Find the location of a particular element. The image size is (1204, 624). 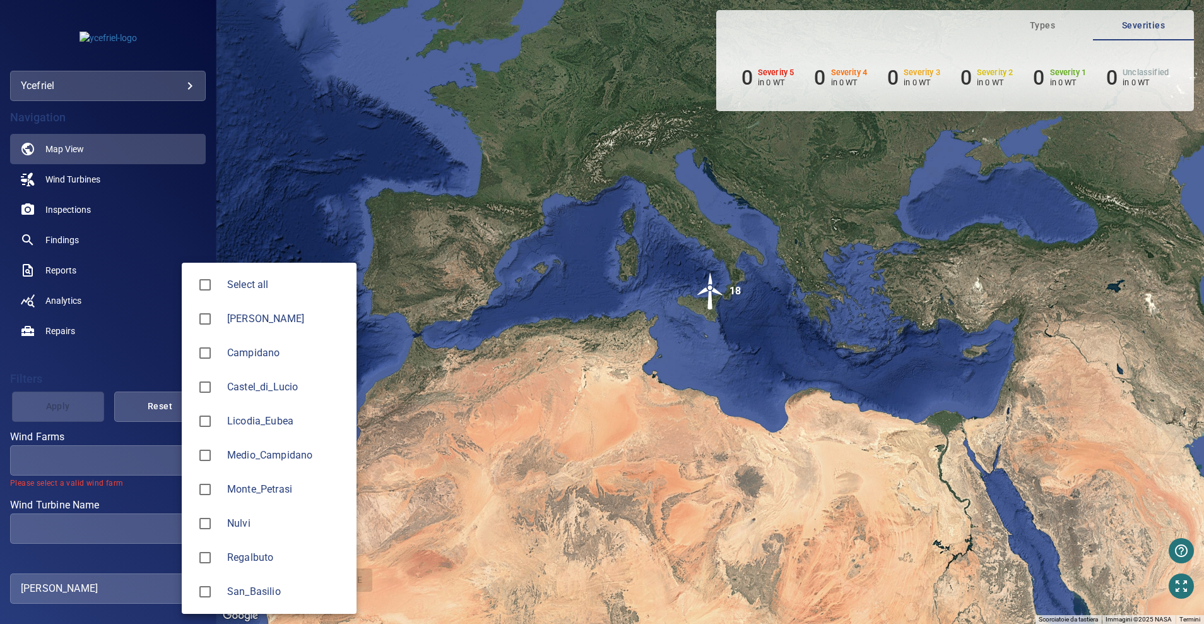

div: Wind Farms Medio_Campidano is located at coordinates (287, 455).